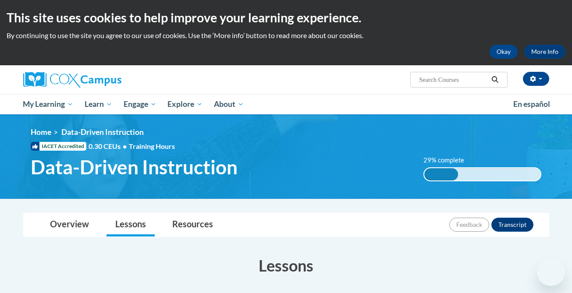  Describe the element at coordinates (98, 104) in the screenshot. I see `a: Learn` at that location.